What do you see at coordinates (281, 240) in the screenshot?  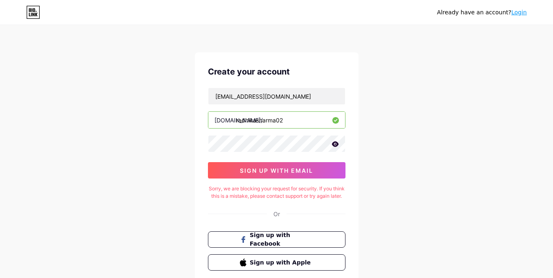 I see `span: Sign up with Facebook` at bounding box center [281, 240].